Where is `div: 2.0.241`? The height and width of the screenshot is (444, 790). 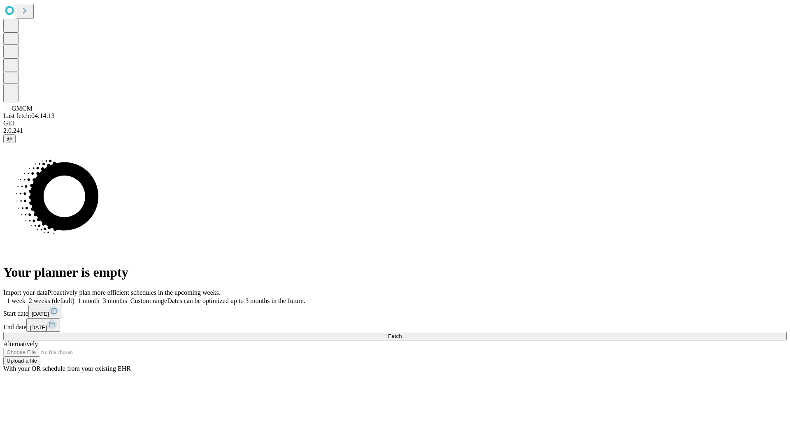
div: 2.0.241 is located at coordinates (395, 131).